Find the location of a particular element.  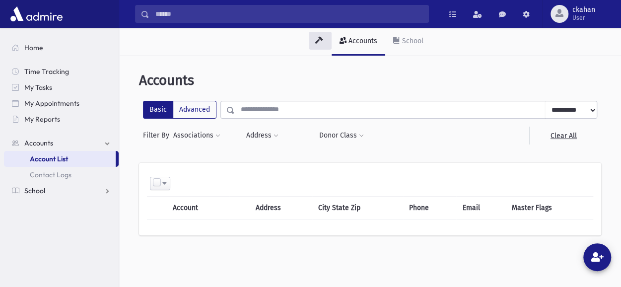

th: Master Flags is located at coordinates (550, 208).